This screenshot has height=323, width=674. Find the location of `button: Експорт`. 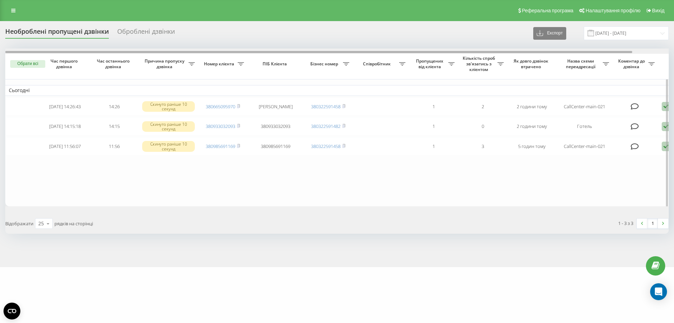

button: Експорт is located at coordinates (550, 33).